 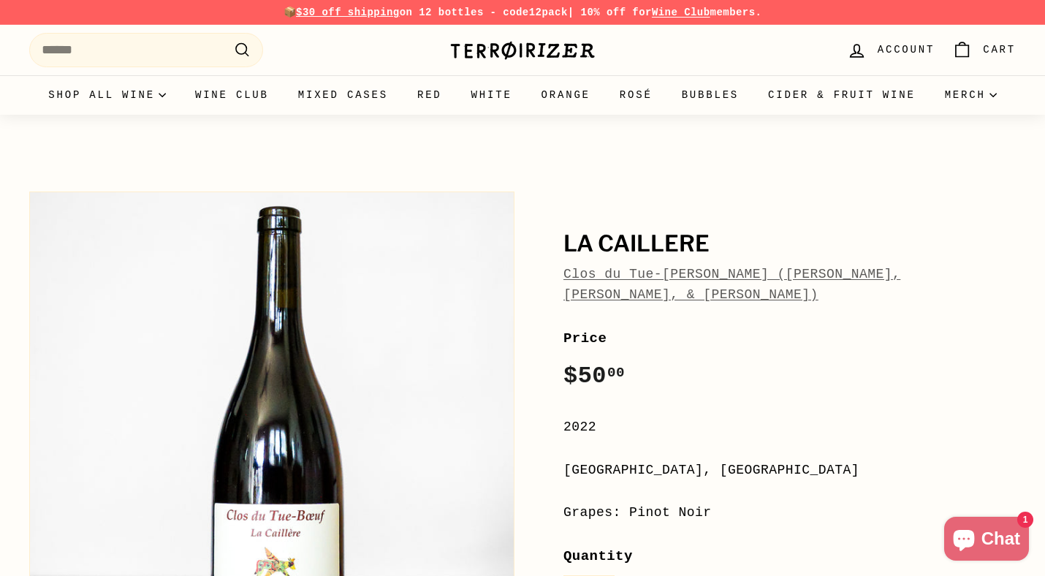 I want to click on div: 2022, so click(x=789, y=427).